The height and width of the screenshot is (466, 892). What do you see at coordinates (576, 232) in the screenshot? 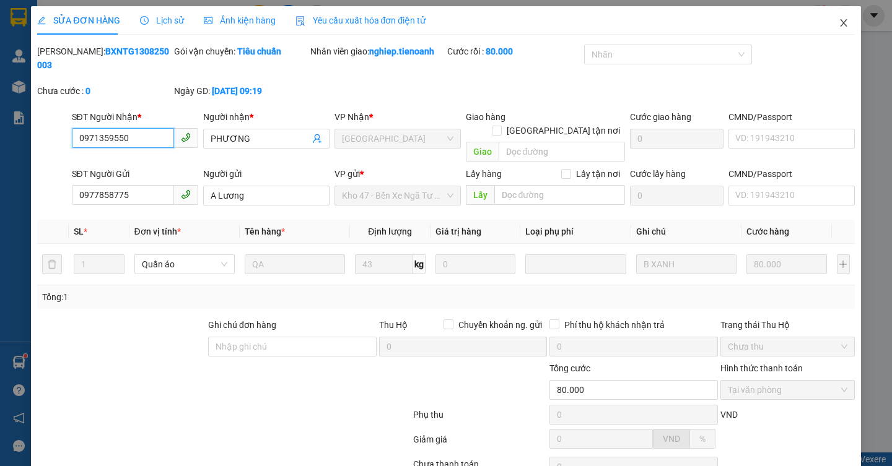
I see `th: Loại phụ phí` at bounding box center [576, 232].